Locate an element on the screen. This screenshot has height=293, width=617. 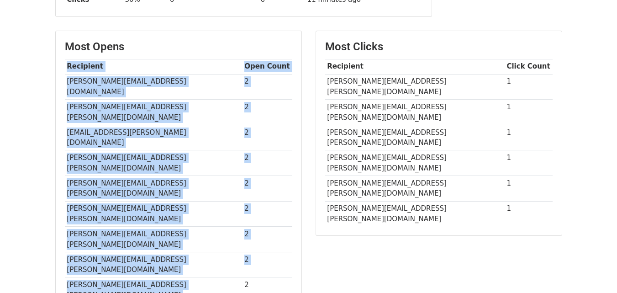
h3: Most Opens is located at coordinates (179, 47).